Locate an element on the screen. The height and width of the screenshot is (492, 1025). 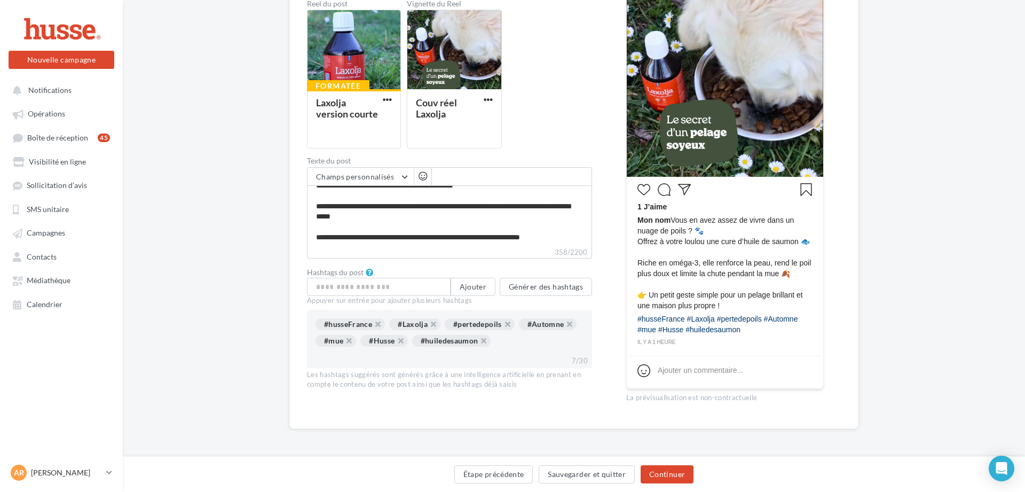
svg: Emoji is located at coordinates (644, 370).